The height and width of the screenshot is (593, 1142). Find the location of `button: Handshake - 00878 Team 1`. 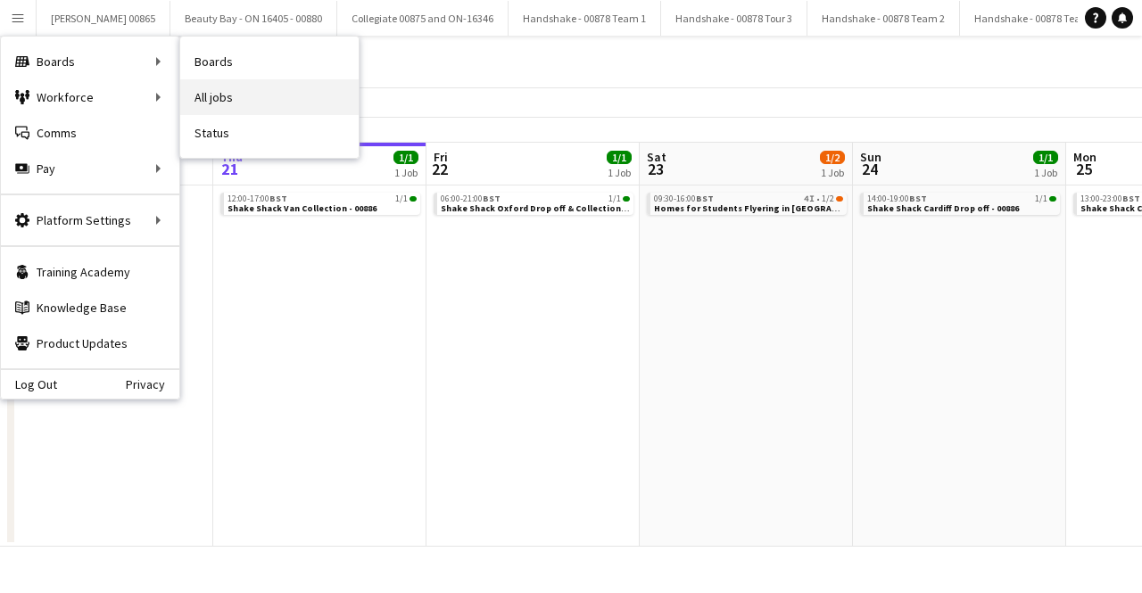

button: Handshake - 00878 Team 1 is located at coordinates (584, 18).